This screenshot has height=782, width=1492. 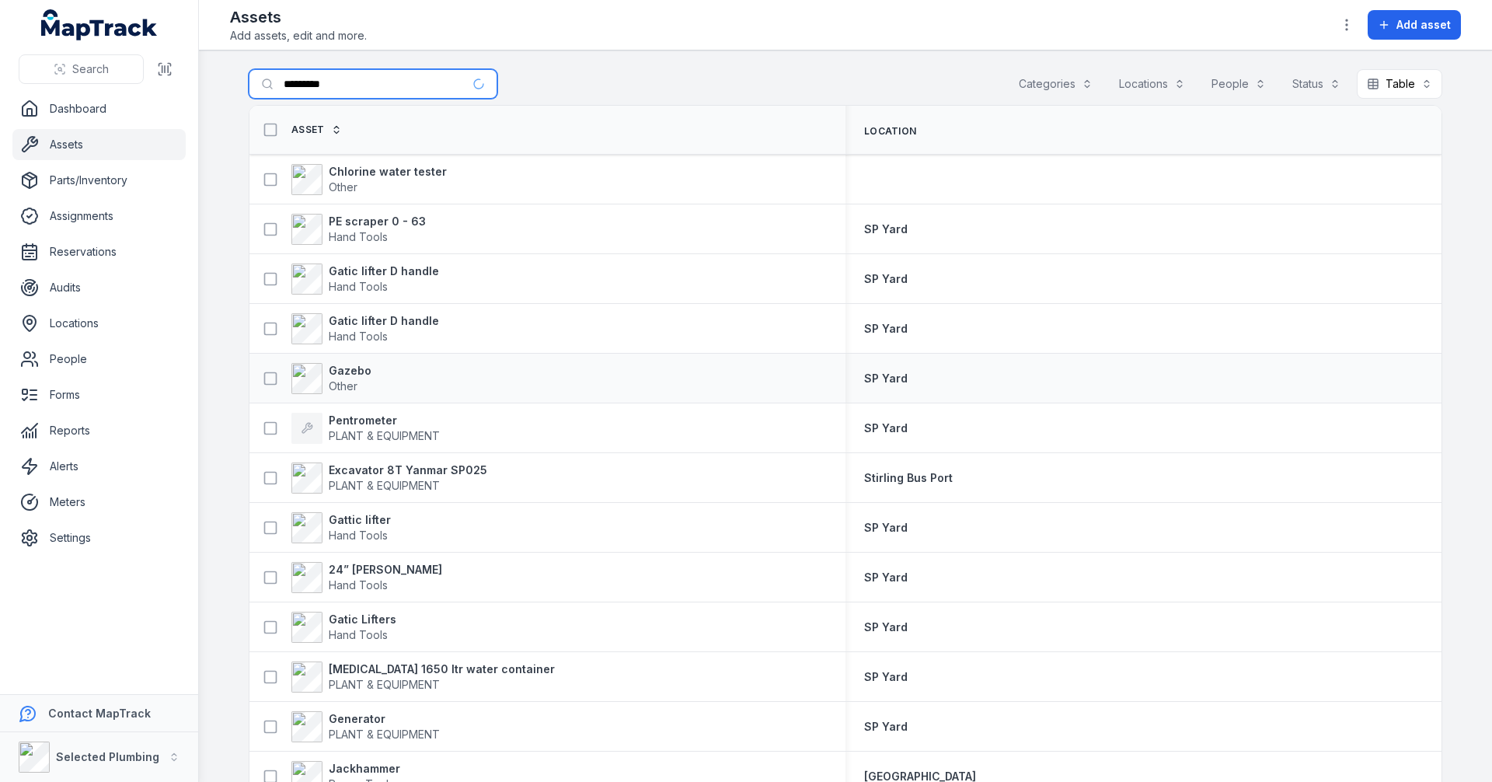 I want to click on a: Assets, so click(x=99, y=145).